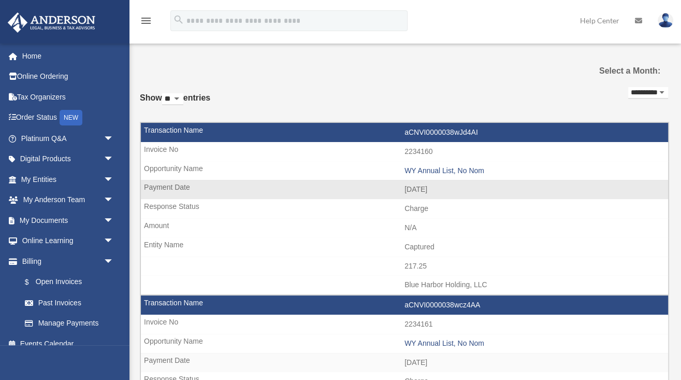 The width and height of the screenshot is (681, 380). Describe the element at coordinates (68, 343) in the screenshot. I see `a: Events Calendar` at that location.